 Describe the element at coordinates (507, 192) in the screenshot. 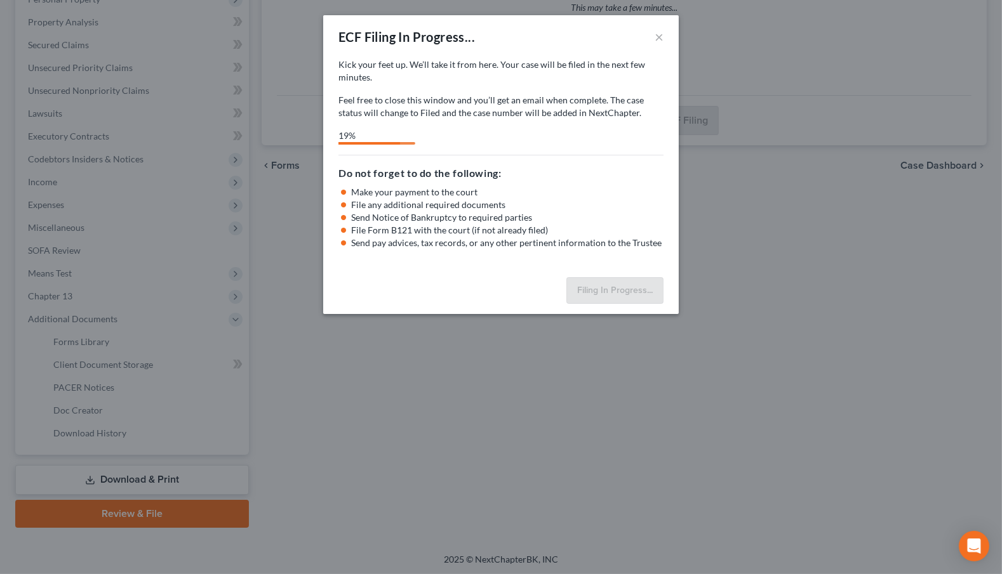

I see `li: Make your payment to the court` at that location.